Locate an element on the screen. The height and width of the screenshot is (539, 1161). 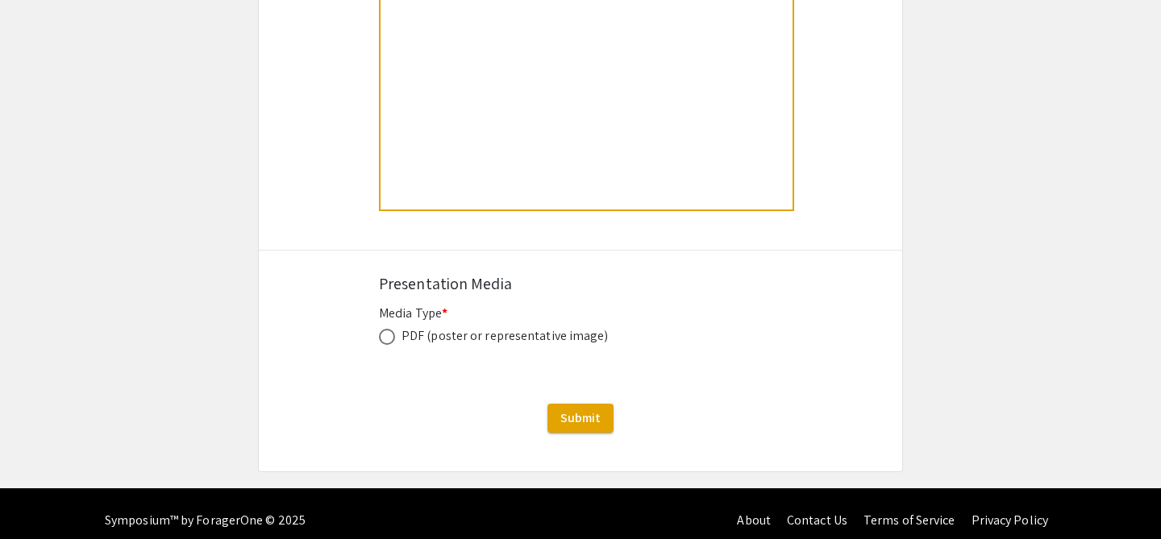
div: PDF (poster or representative image) is located at coordinates (505, 336).